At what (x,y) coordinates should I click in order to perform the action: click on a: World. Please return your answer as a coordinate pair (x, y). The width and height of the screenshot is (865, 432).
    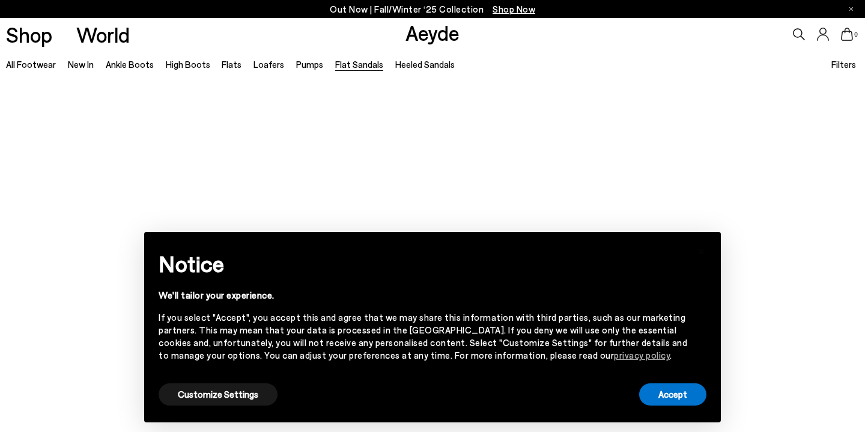
    Looking at the image, I should click on (103, 34).